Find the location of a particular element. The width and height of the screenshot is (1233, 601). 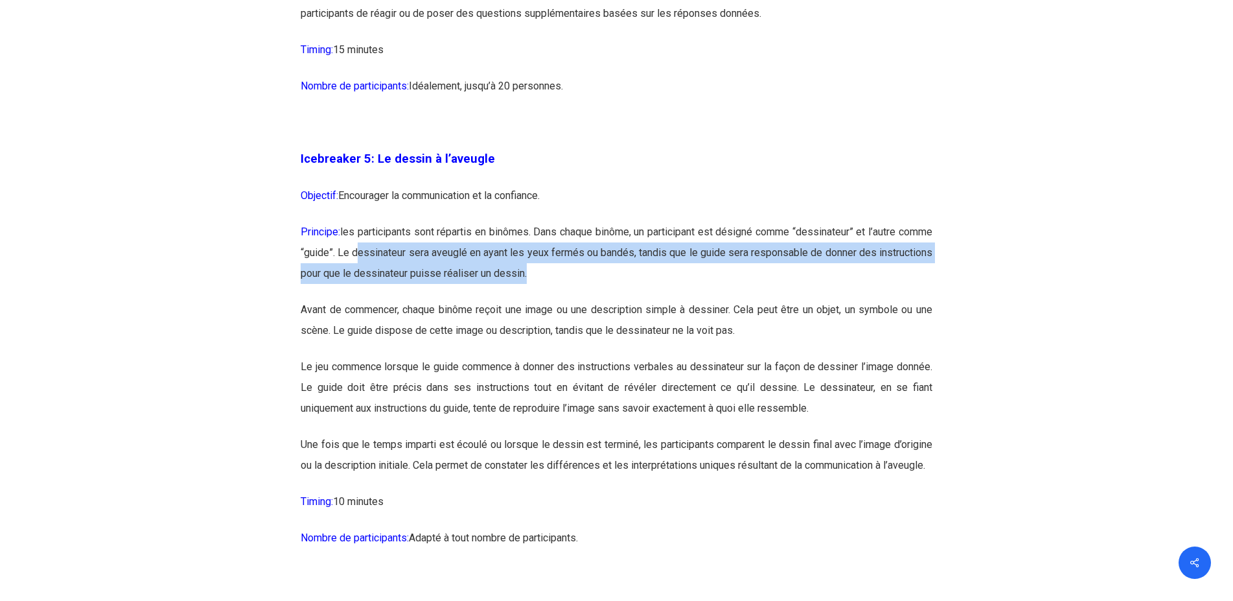

p: Adapté à tout nombre de participants. is located at coordinates (616, 546).